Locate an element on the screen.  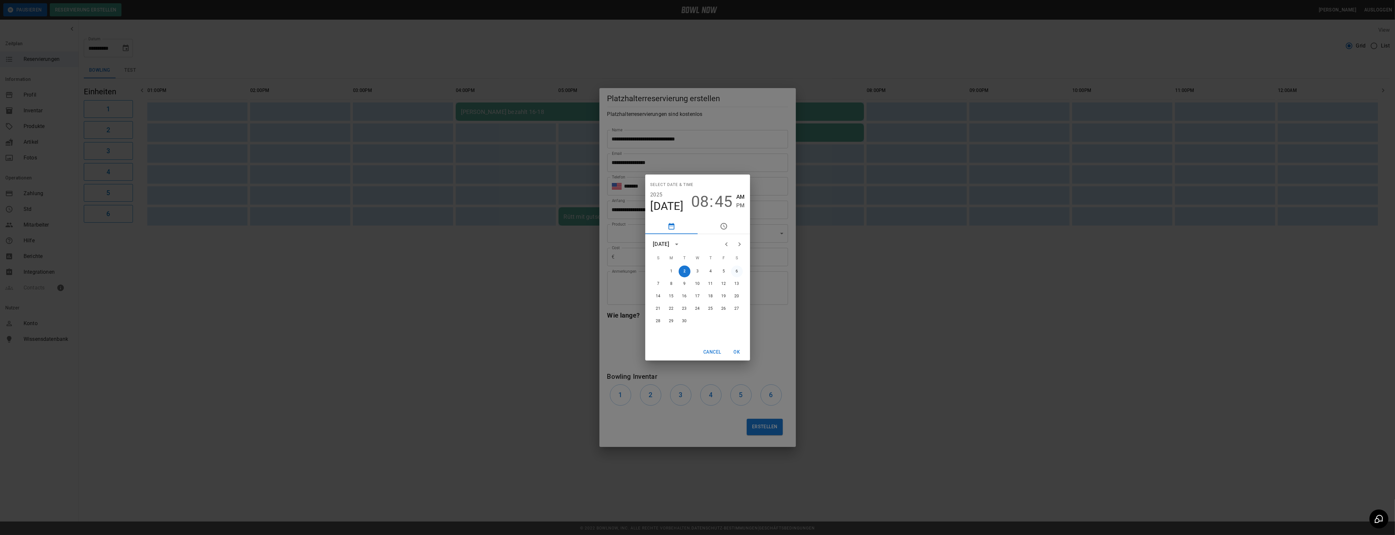
button: 25 is located at coordinates (711, 309).